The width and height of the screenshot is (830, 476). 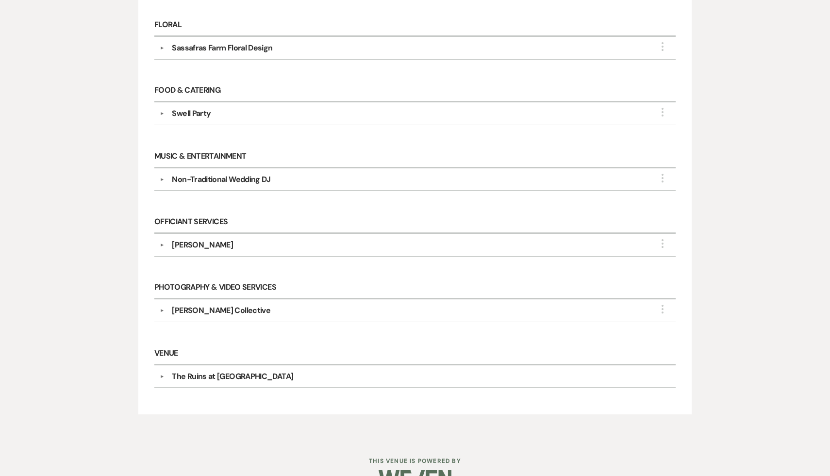 What do you see at coordinates (415, 288) in the screenshot?
I see `h6: Photography & Video Services` at bounding box center [415, 288].